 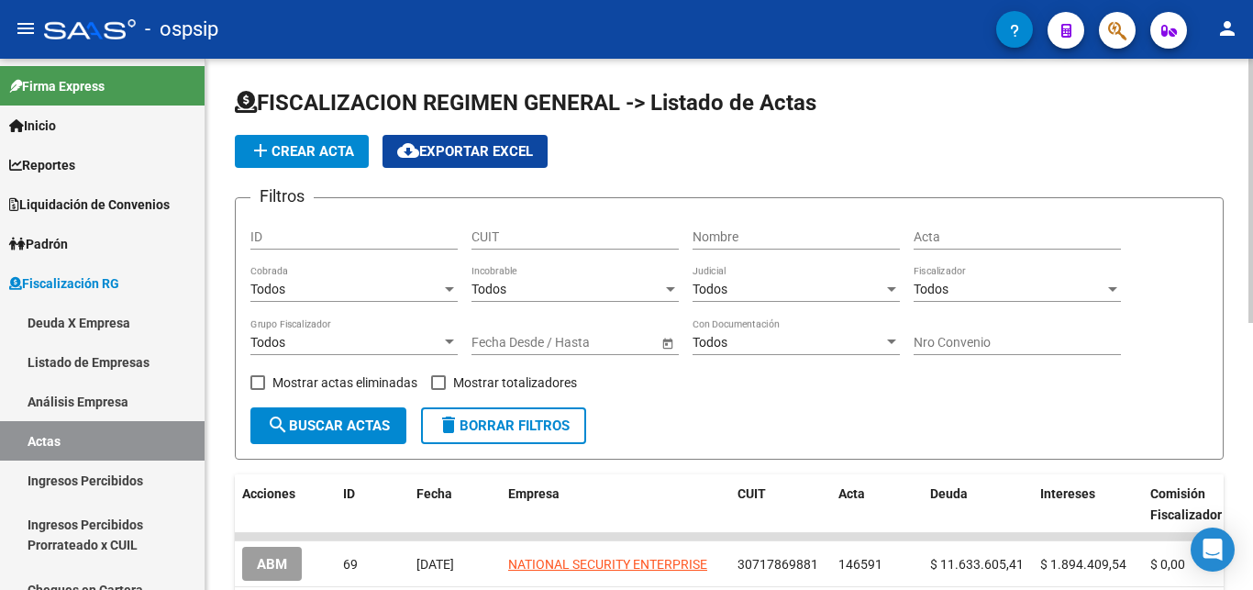 I want to click on span: $ 0,00, so click(x=1168, y=564).